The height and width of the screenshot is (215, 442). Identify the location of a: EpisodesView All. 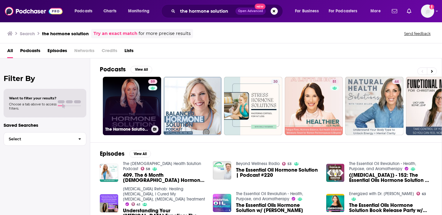
(125, 153).